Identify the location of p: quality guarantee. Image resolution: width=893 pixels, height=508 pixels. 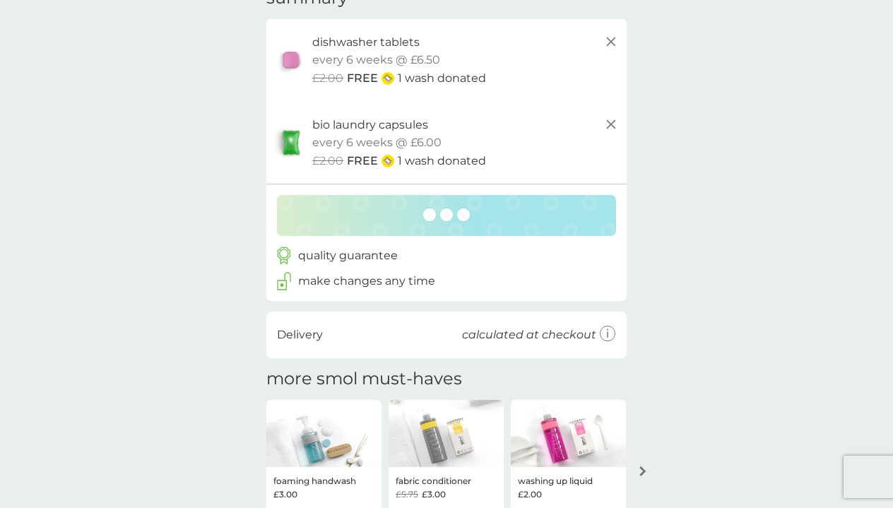
(348, 256).